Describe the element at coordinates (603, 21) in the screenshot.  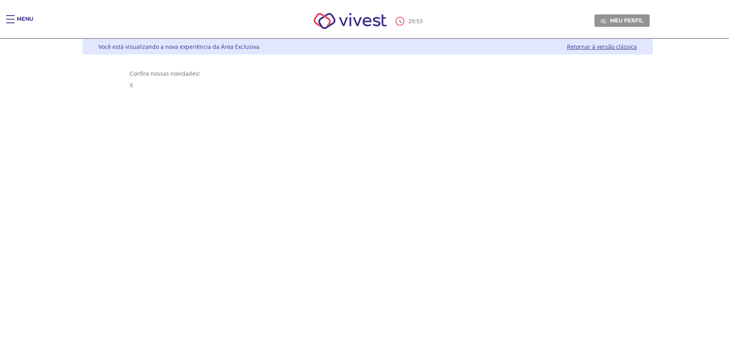
I see `img: Meu perfil` at that location.